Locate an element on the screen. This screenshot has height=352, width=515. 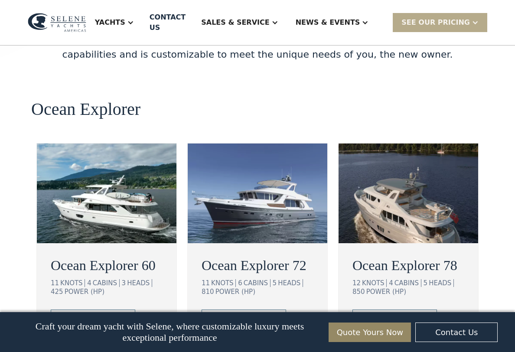
a: Quote Yours Now is located at coordinates (370, 332).